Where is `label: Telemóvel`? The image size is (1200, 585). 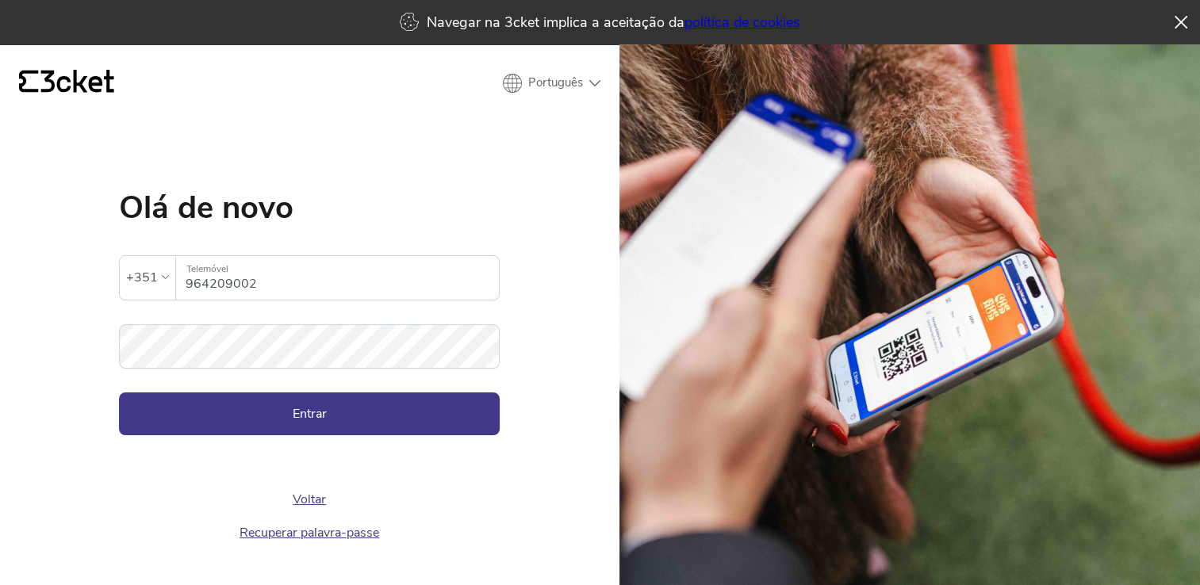 label: Telemóvel is located at coordinates (337, 269).